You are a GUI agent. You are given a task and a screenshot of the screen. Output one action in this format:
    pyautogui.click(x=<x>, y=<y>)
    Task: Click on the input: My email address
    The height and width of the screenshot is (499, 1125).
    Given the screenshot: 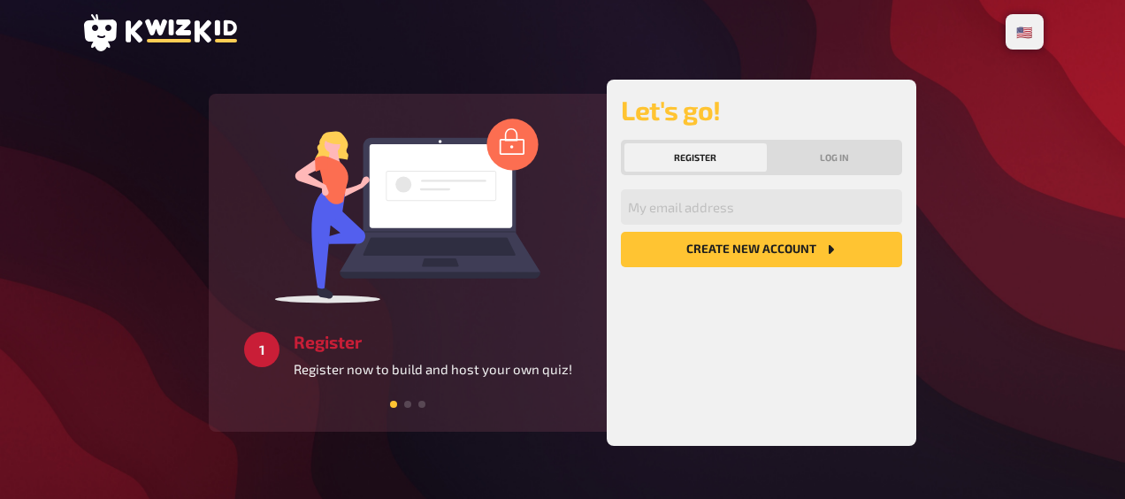 What is the action you would take?
    pyautogui.click(x=761, y=207)
    